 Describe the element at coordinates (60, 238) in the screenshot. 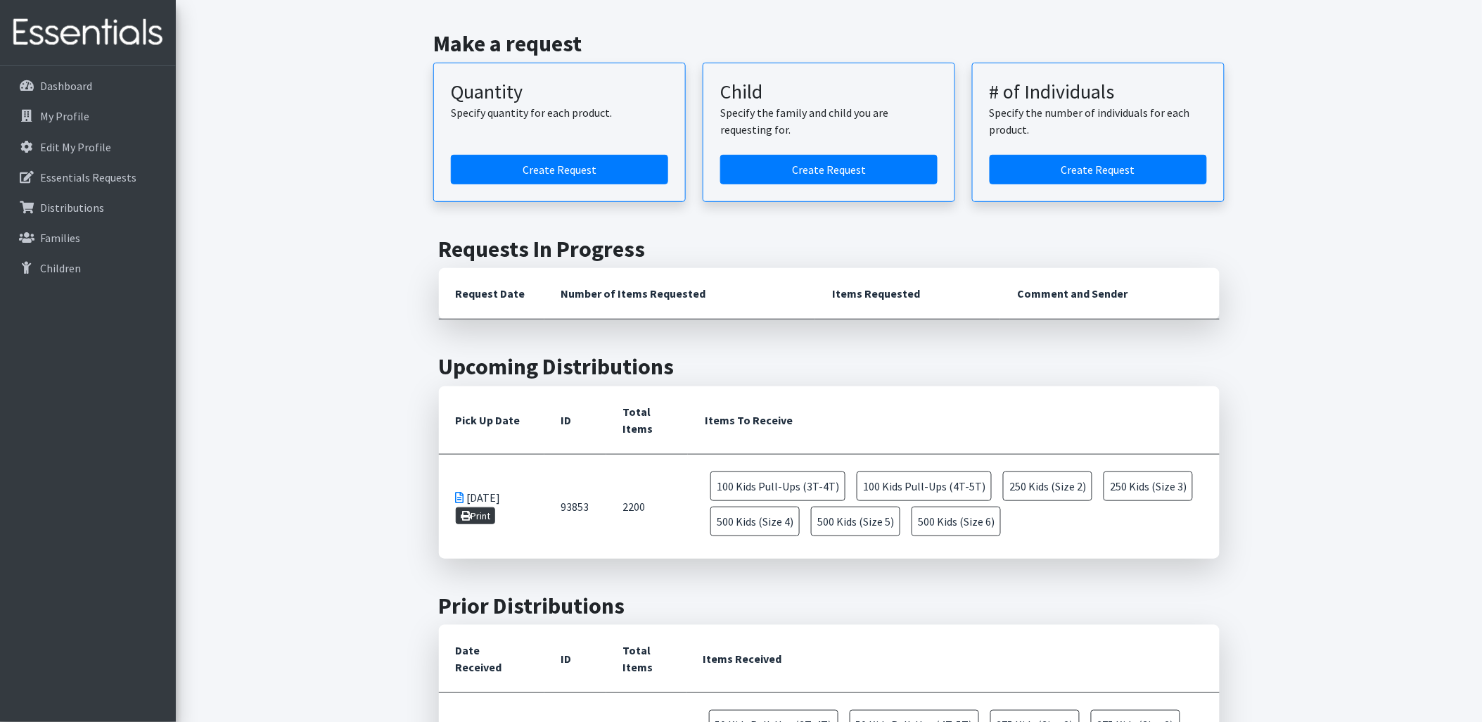

I see `p: Families` at that location.